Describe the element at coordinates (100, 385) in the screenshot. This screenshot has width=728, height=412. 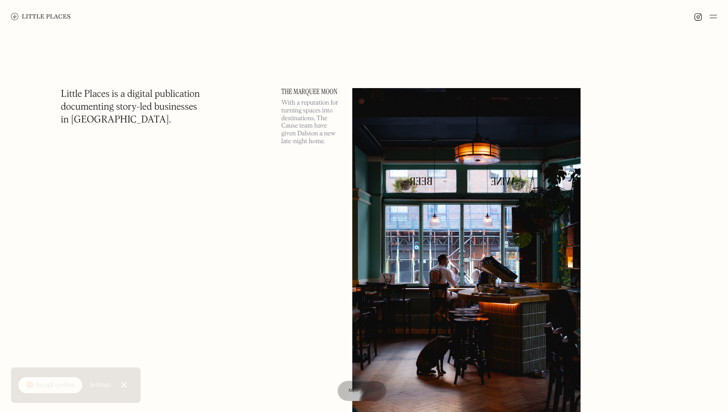
I see `a: Settings` at that location.